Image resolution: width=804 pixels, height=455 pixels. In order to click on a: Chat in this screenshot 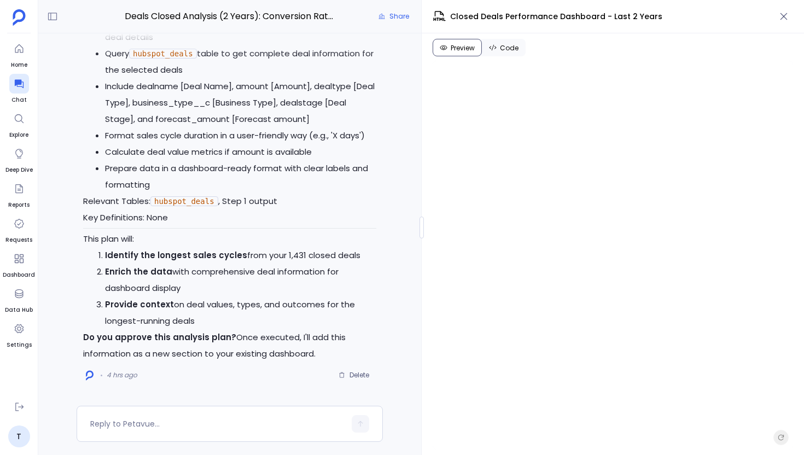, I will do `click(19, 89)`.